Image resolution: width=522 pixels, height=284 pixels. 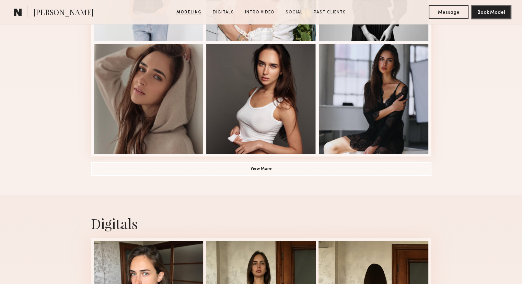 What do you see at coordinates (261, 223) in the screenshot?
I see `div: Digitals` at bounding box center [261, 223].